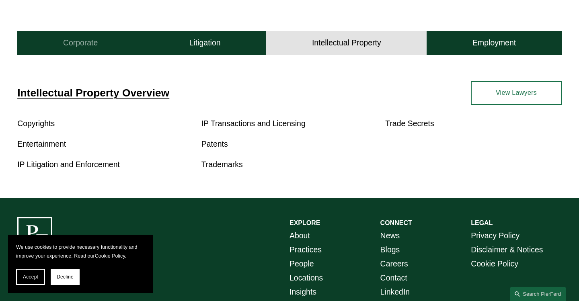 The width and height of the screenshot is (579, 301). Describe the element at coordinates (390, 250) in the screenshot. I see `a: Blogs` at that location.